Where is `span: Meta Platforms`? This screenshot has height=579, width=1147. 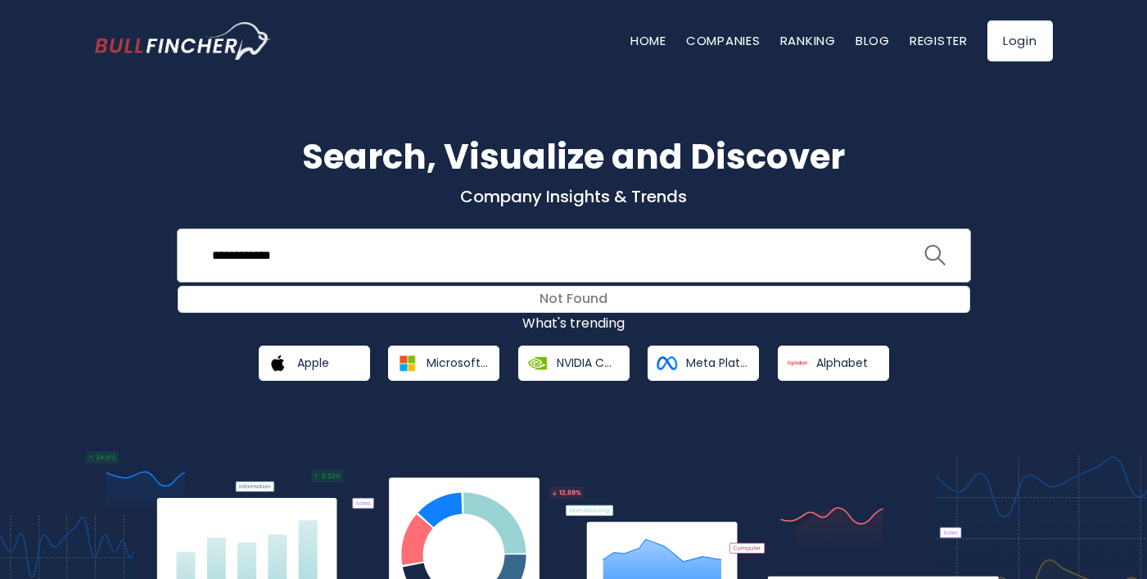 span: Meta Platforms is located at coordinates (716, 363).